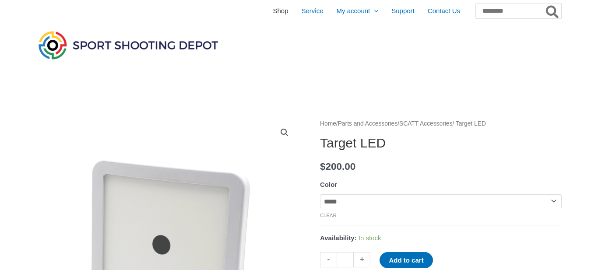 The height and width of the screenshot is (270, 598). Describe the element at coordinates (338, 238) in the screenshot. I see `span: Availability:` at that location.